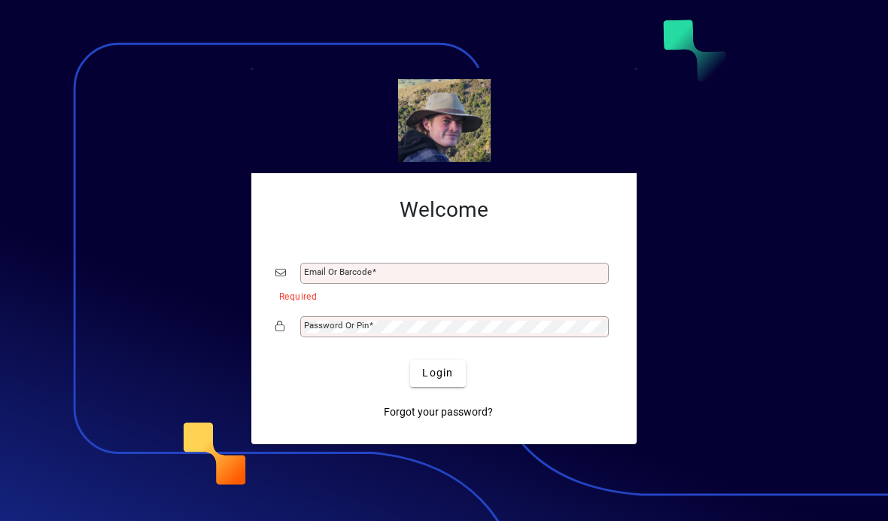 This screenshot has height=521, width=888. What do you see at coordinates (438, 412) in the screenshot?
I see `span: Forgot your password?` at bounding box center [438, 412].